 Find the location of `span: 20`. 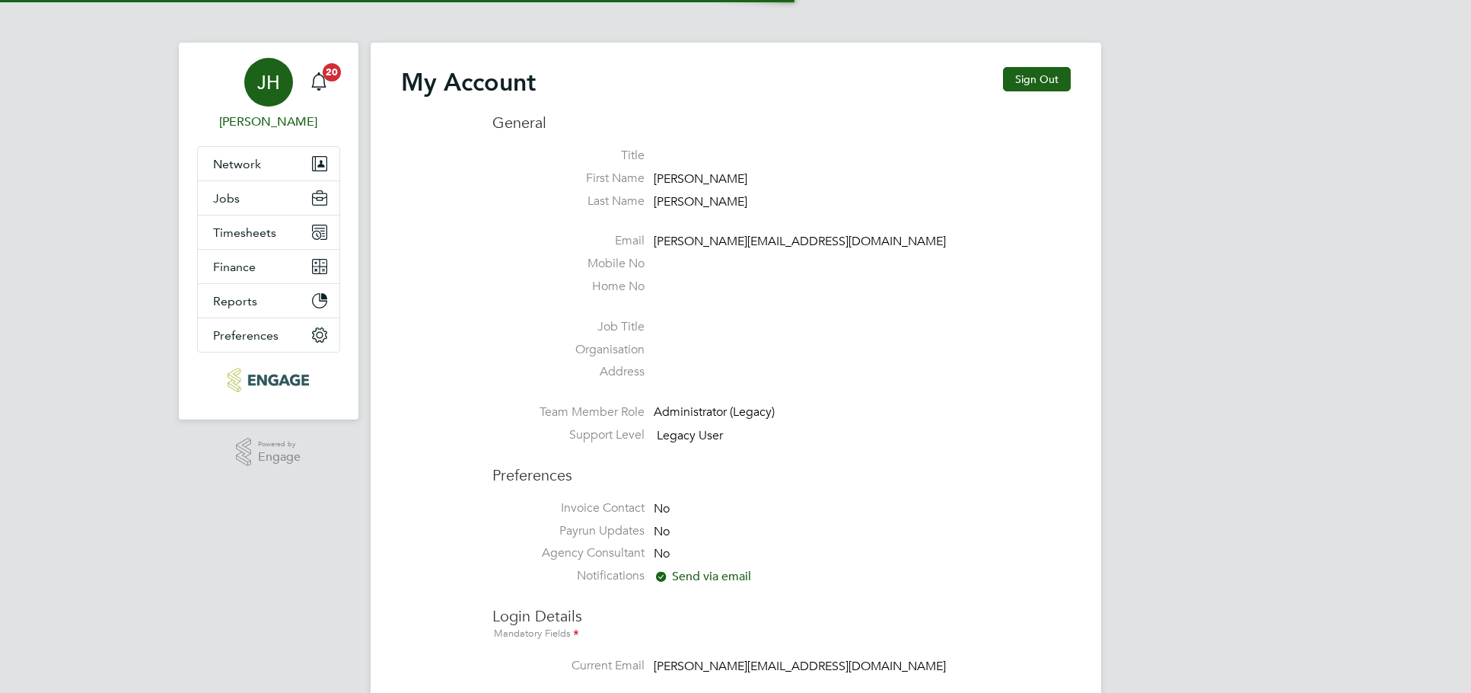

span: 20 is located at coordinates (332, 72).